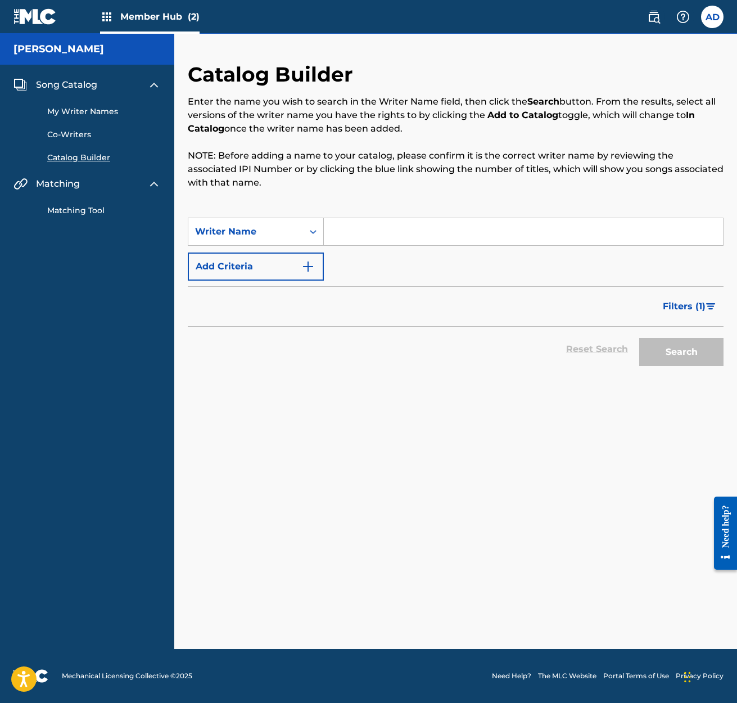  I want to click on img: filter, so click(710, 306).